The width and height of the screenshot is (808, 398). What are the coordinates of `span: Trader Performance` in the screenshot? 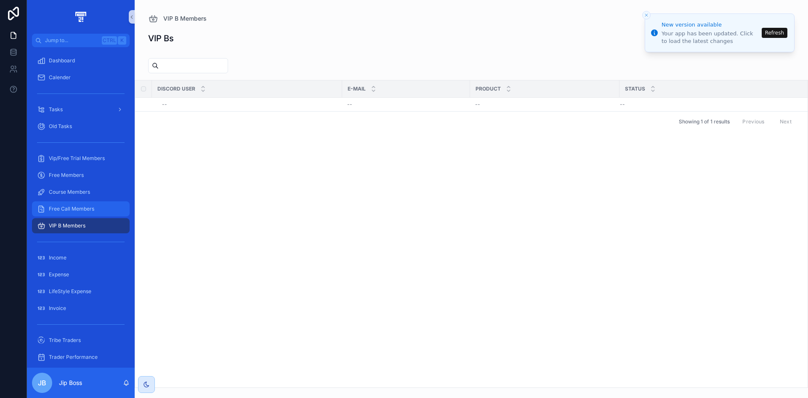 It's located at (73, 357).